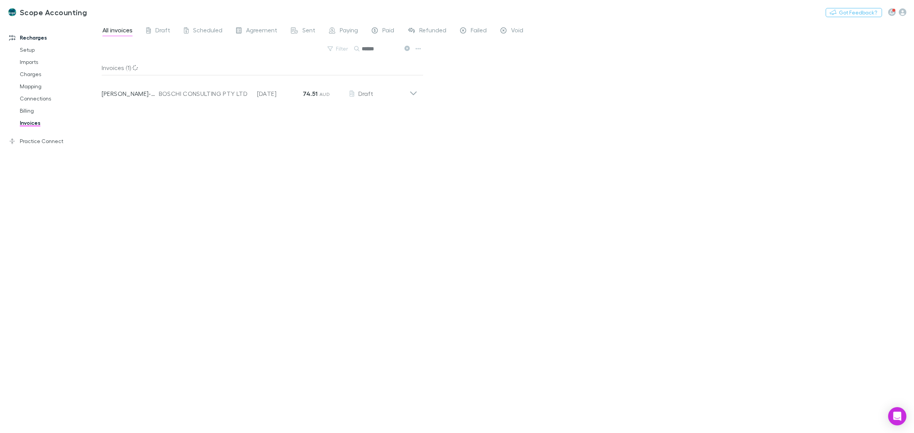 The image size is (914, 433). What do you see at coordinates (207, 31) in the screenshot?
I see `span: Scheduled` at bounding box center [207, 31].